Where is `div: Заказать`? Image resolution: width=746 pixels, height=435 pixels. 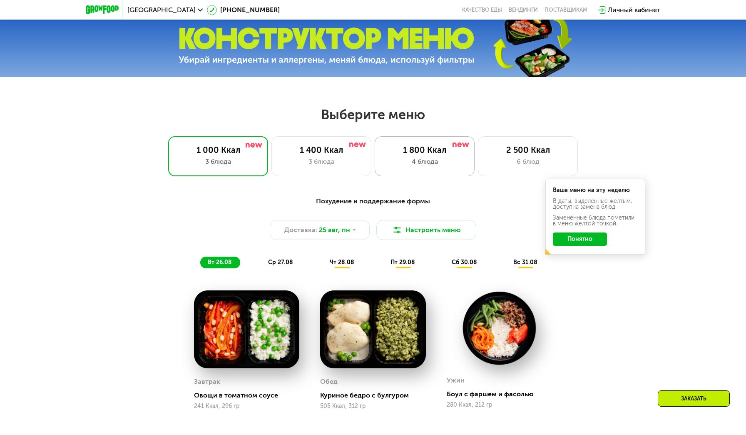
div: Заказать is located at coordinates (694, 398).